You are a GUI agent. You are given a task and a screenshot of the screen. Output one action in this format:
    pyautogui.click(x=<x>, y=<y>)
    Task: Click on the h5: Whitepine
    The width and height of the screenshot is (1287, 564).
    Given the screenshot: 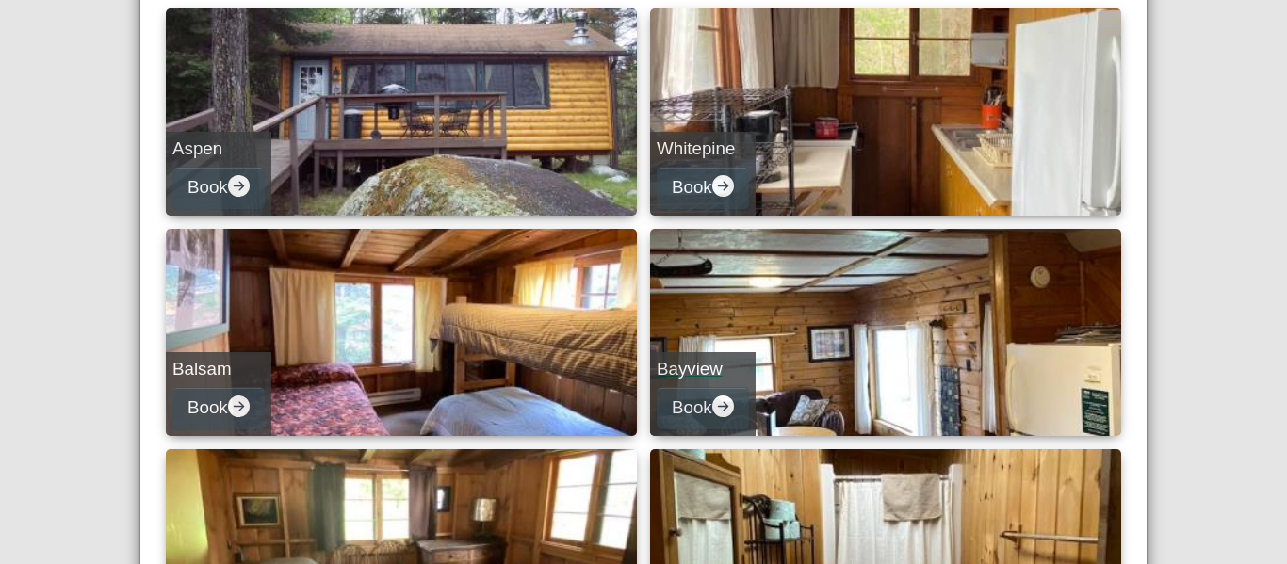 What is the action you would take?
    pyautogui.click(x=703, y=149)
    